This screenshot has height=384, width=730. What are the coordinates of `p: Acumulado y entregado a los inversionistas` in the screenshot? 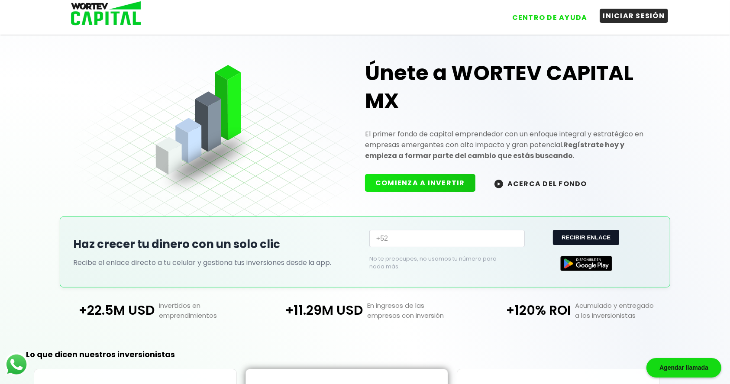 It's located at (624, 310).